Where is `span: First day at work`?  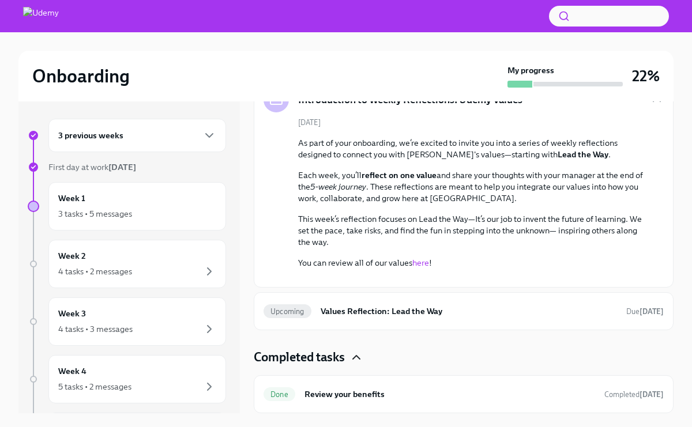
span: First day at work is located at coordinates (92, 167).